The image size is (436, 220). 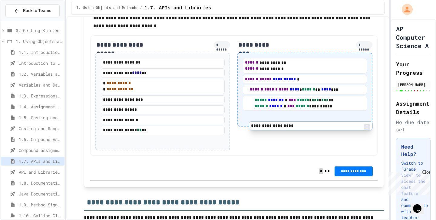 I want to click on span: 1.2. Variables and Data Types, so click(x=40, y=74).